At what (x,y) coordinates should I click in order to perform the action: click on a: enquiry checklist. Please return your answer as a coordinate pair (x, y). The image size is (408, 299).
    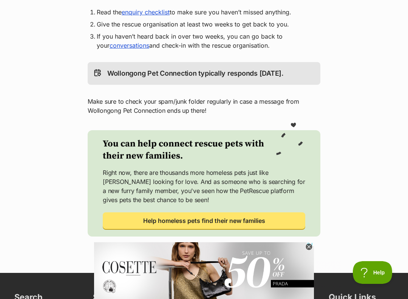
    Looking at the image, I should click on (146, 12).